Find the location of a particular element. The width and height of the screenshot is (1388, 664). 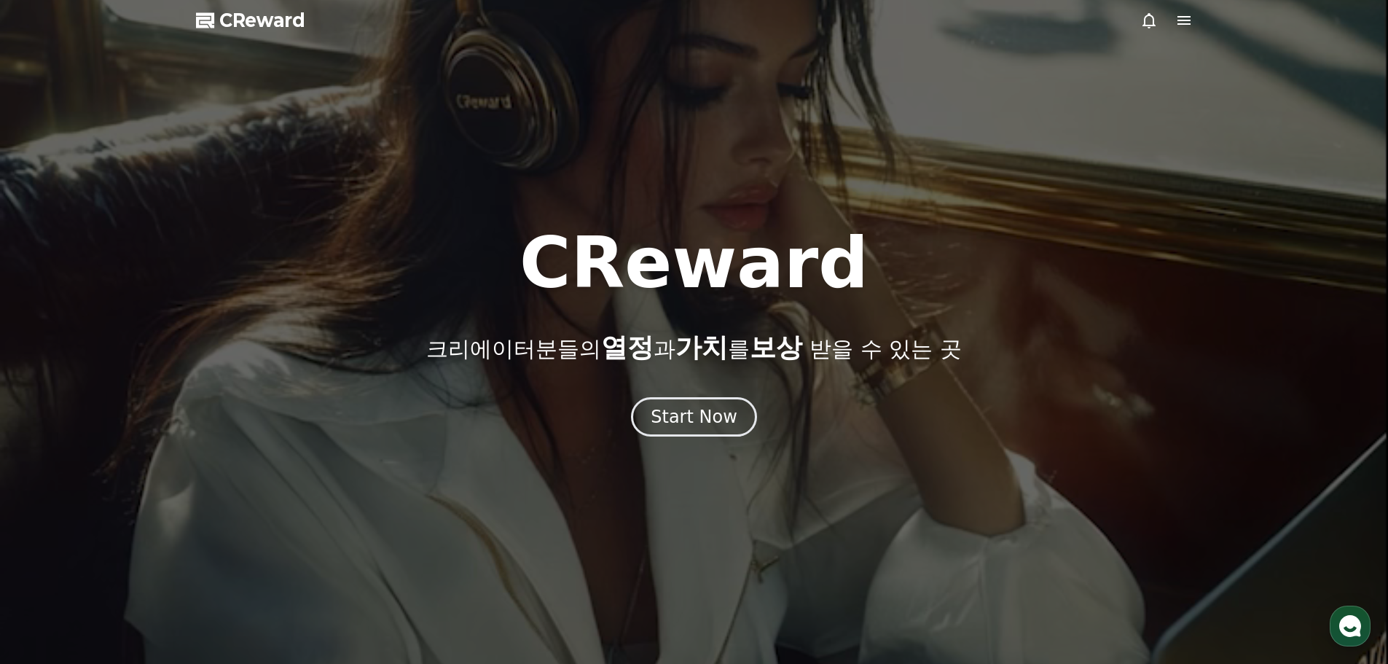

span: 열정 is located at coordinates (627, 347).